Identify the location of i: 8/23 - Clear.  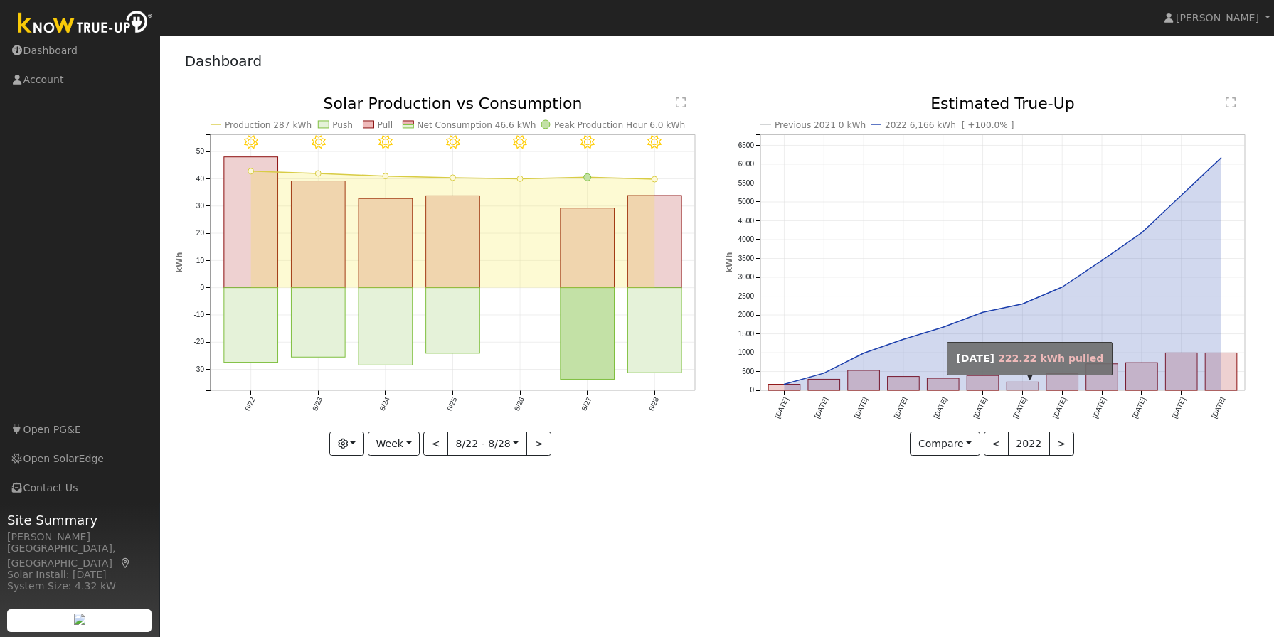
(318, 143).